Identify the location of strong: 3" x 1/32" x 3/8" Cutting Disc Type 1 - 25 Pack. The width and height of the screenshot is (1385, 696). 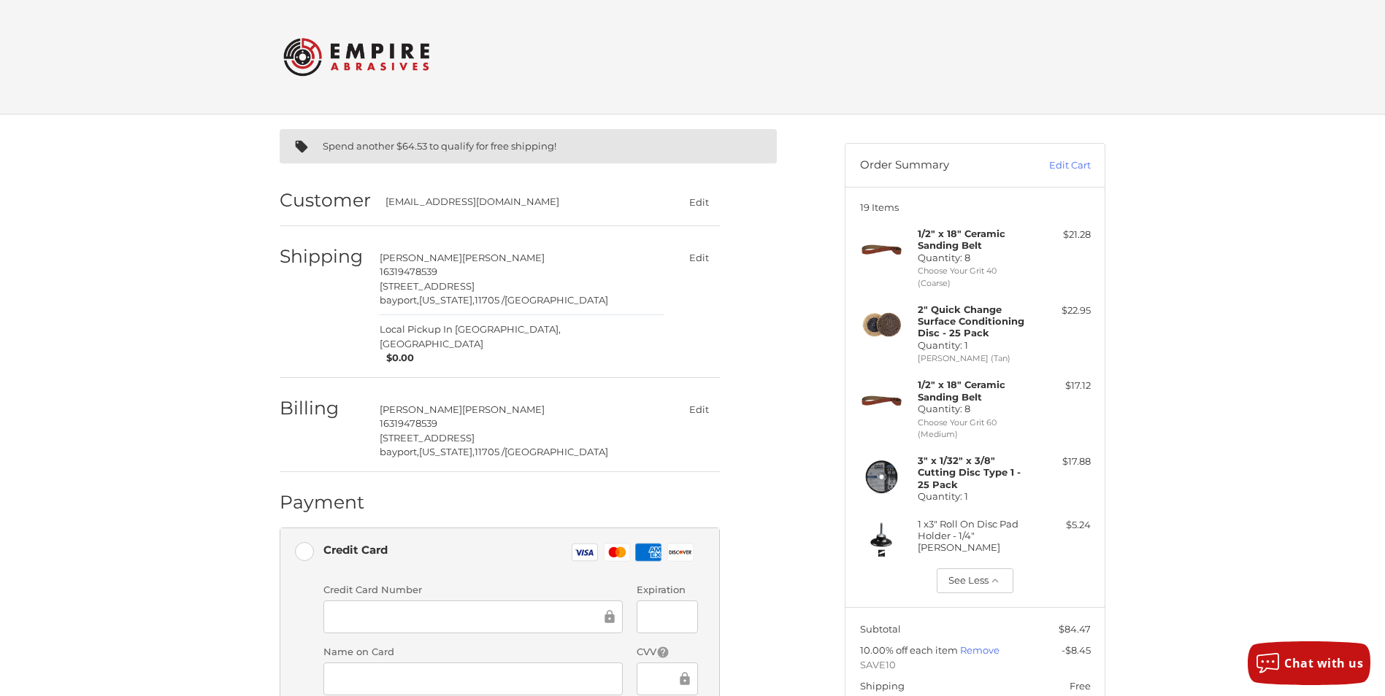
(969, 472).